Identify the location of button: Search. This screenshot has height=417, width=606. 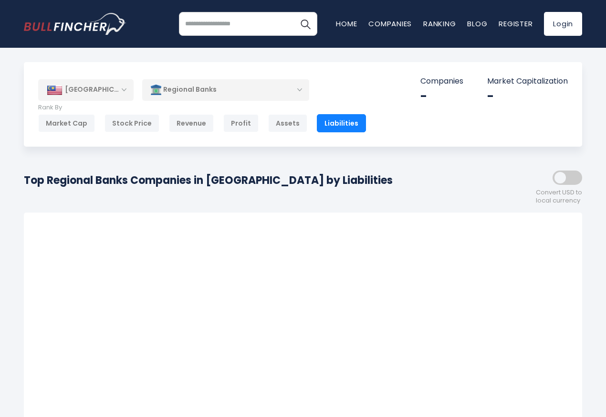
(305, 24).